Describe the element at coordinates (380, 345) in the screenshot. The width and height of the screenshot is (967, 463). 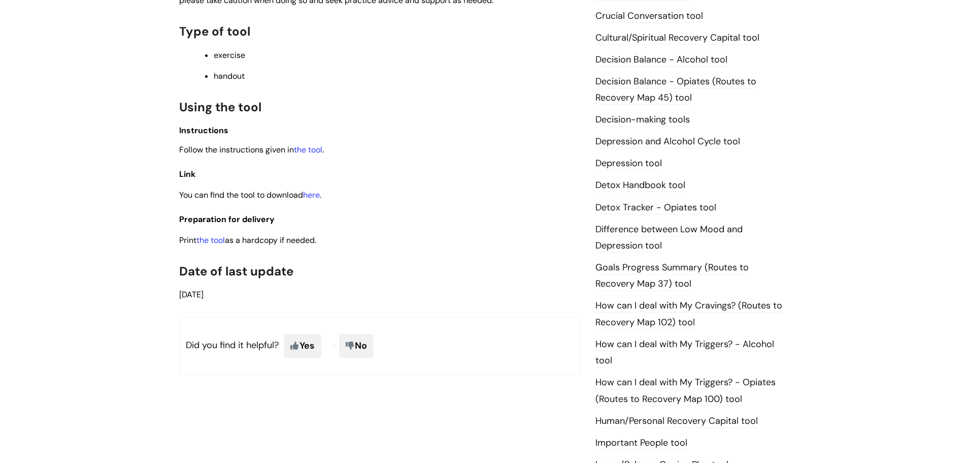
I see `p: Did you find it helpful?` at that location.